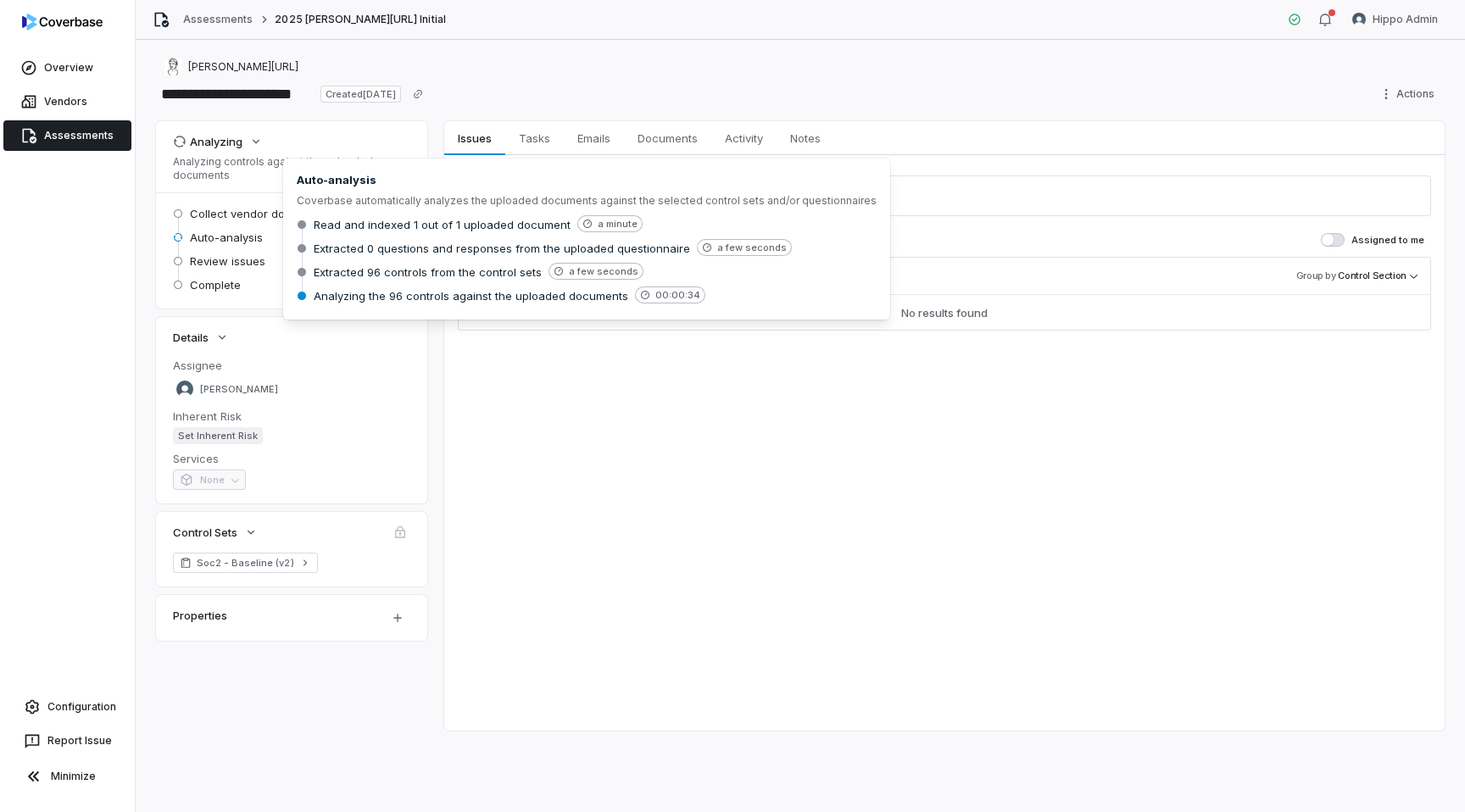 This screenshot has width=1465, height=812. What do you see at coordinates (474, 138) in the screenshot?
I see `span: Issues` at bounding box center [474, 138].